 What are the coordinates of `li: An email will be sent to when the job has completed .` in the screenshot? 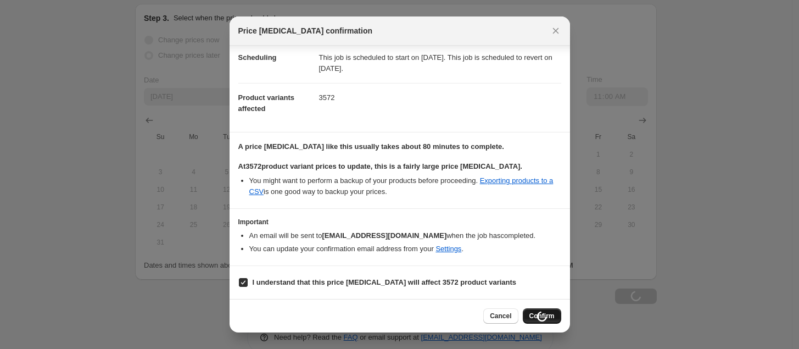 It's located at (405, 236).